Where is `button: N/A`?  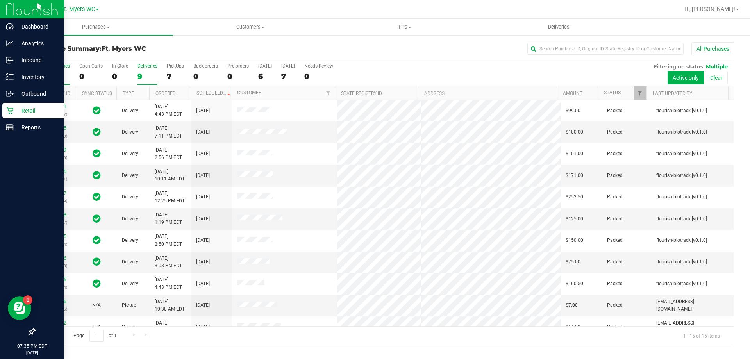
button: N/A is located at coordinates (97, 305).